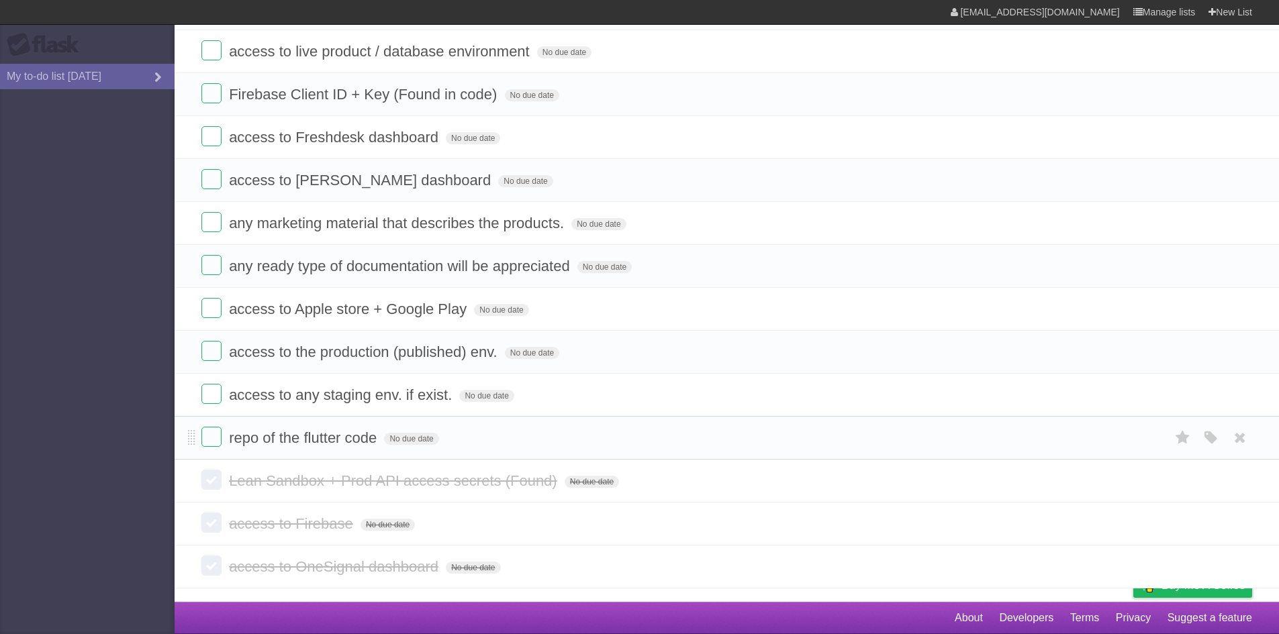  Describe the element at coordinates (1085, 618) in the screenshot. I see `a: Terms` at that location.